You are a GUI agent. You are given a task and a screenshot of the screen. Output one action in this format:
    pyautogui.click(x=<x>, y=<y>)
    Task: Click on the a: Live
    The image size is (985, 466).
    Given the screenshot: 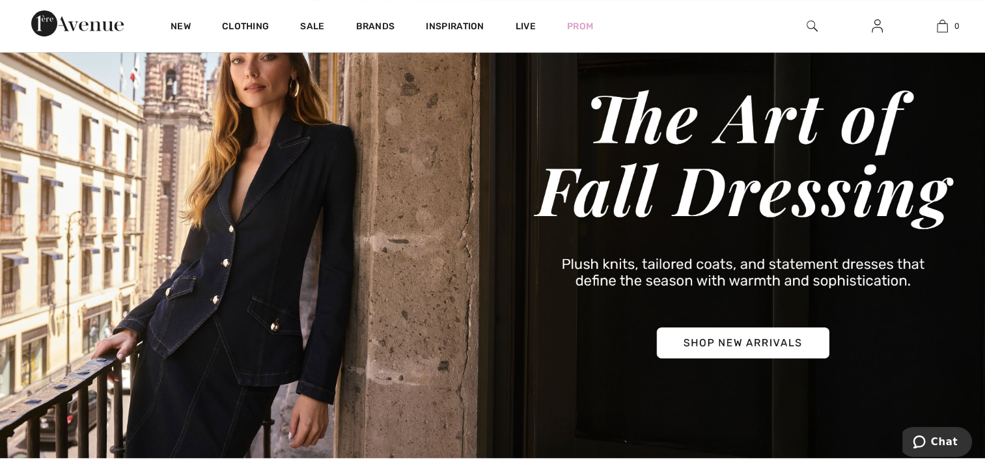 What is the action you would take?
    pyautogui.click(x=525, y=26)
    